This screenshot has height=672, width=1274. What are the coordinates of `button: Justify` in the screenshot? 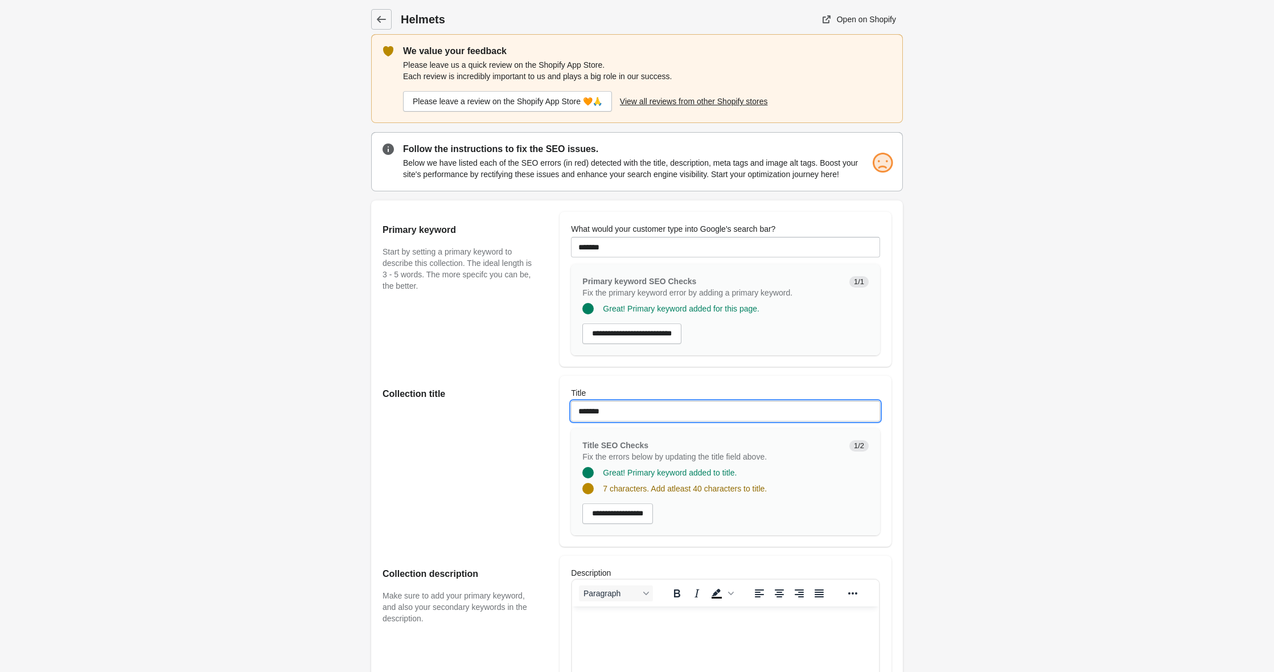 It's located at (819, 593).